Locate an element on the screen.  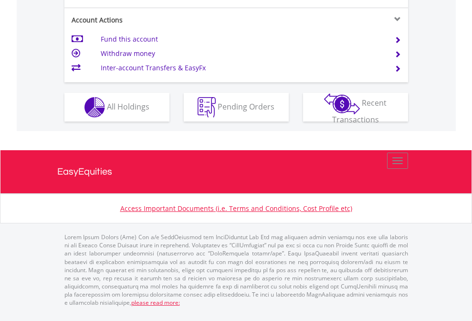
div: EasyEquities is located at coordinates (236, 171).